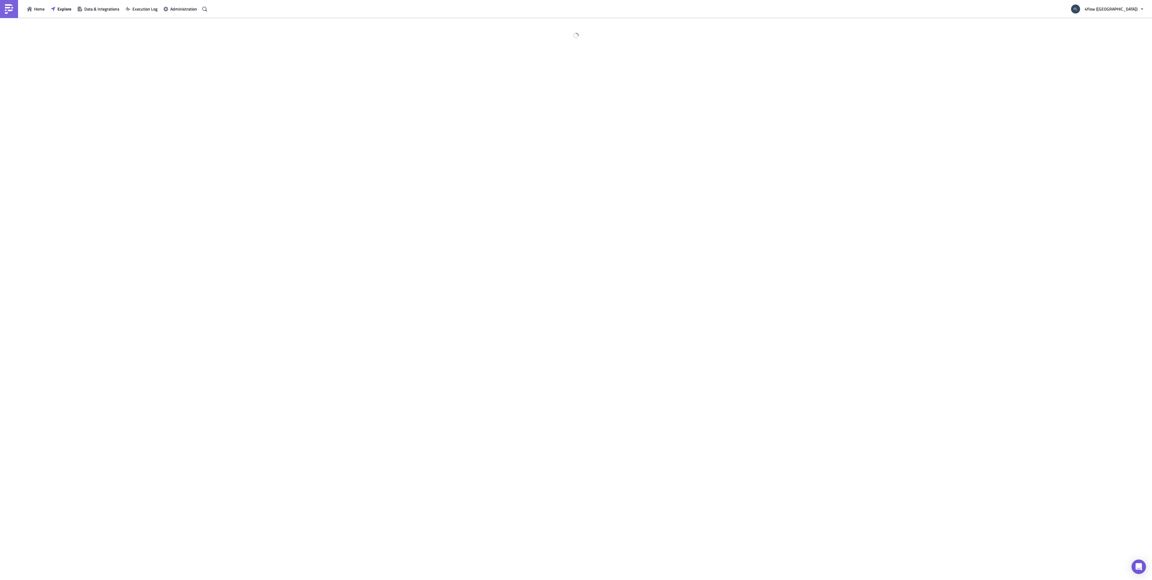  What do you see at coordinates (145, 9) in the screenshot?
I see `span: Execution Log` at bounding box center [145, 9].